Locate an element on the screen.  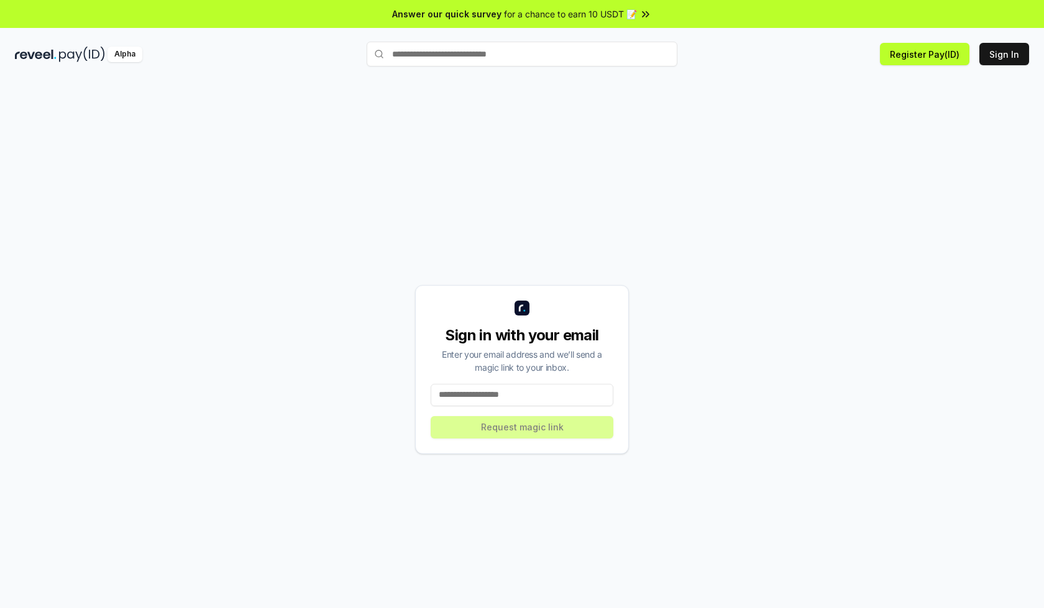
span: Answer our quick survey is located at coordinates (447, 14).